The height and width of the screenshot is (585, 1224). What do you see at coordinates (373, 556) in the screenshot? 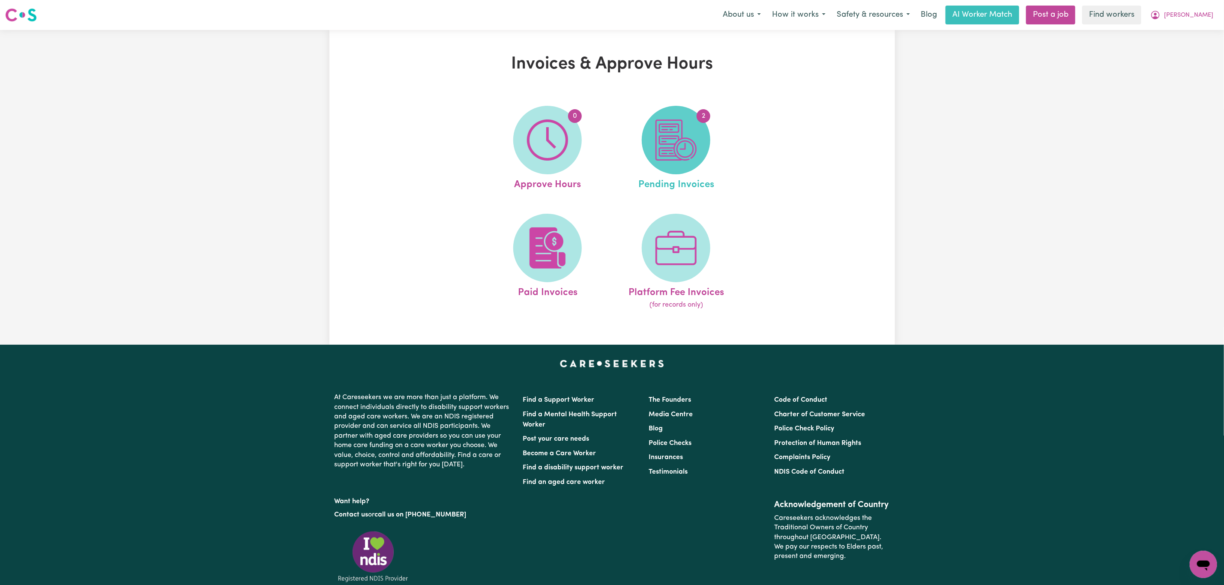
I see `img: Registered NDIS provider` at bounding box center [373, 556].